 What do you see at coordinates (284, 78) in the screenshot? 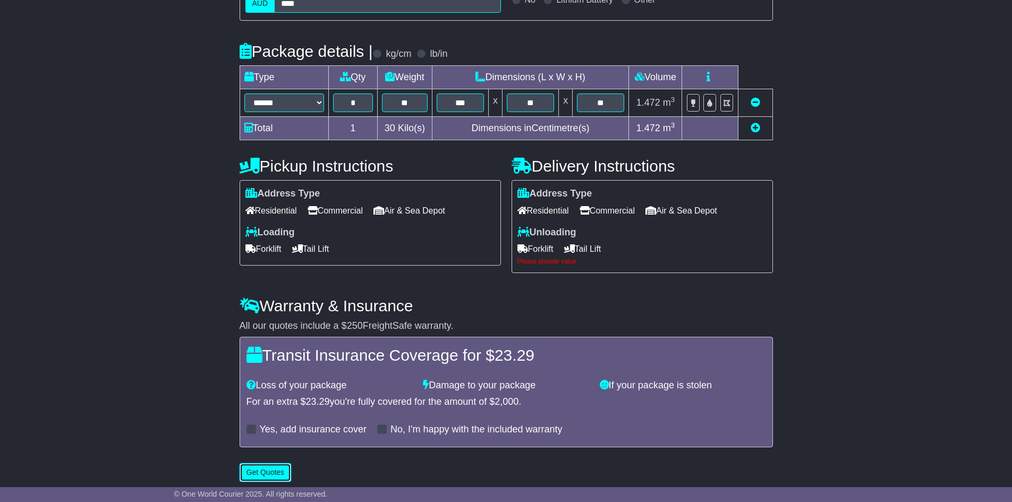
I see `td: Type` at bounding box center [284, 78].